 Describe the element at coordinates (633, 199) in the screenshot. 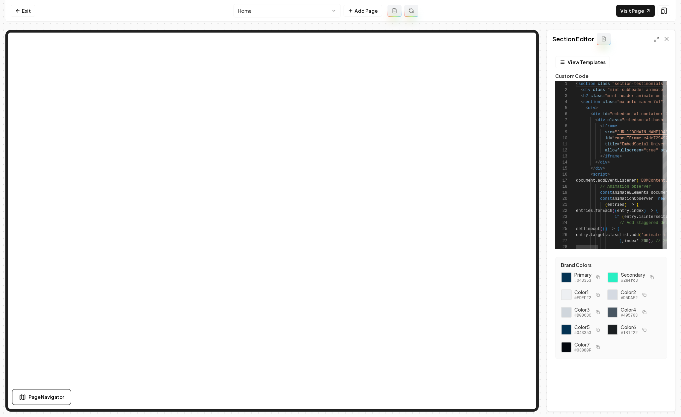

I see `span: animationObserver` at that location.